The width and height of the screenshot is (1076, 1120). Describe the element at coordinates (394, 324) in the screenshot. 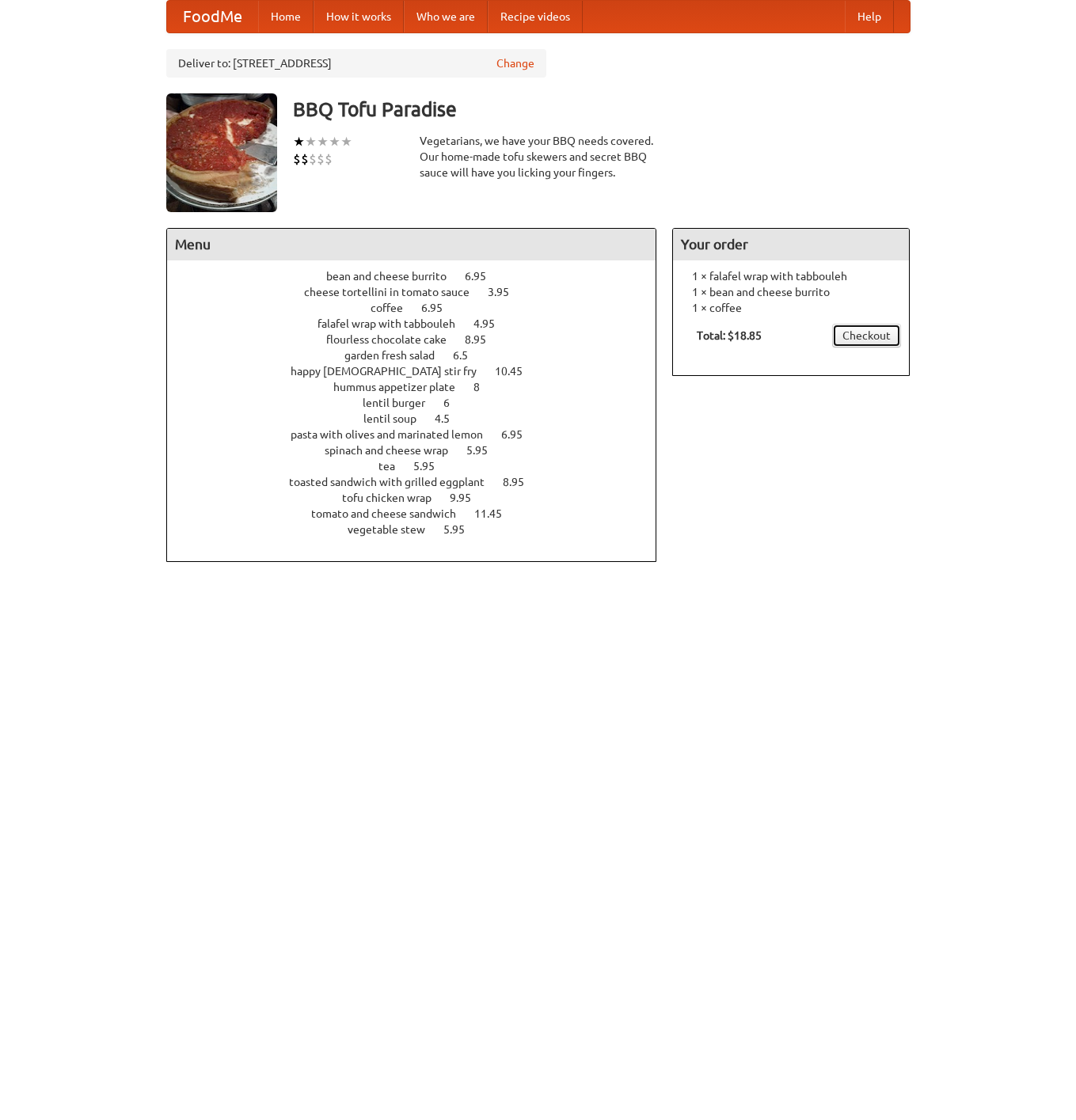

I see `span: falafel wrap with tabbouleh` at that location.